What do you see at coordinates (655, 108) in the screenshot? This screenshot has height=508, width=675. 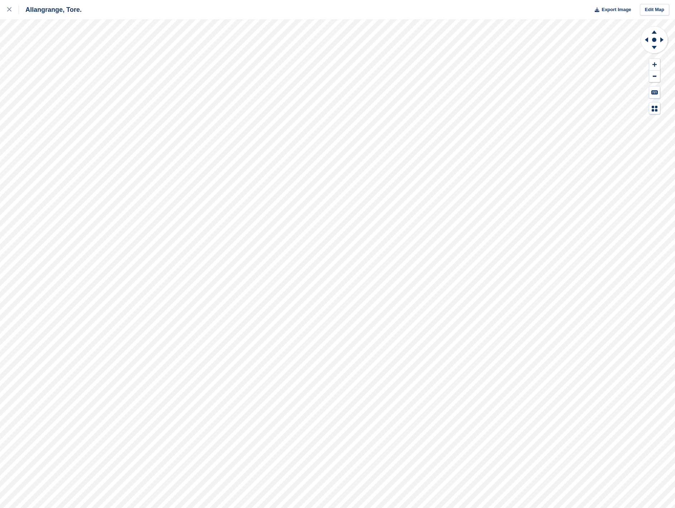 I see `button: Map Legend` at bounding box center [655, 108].